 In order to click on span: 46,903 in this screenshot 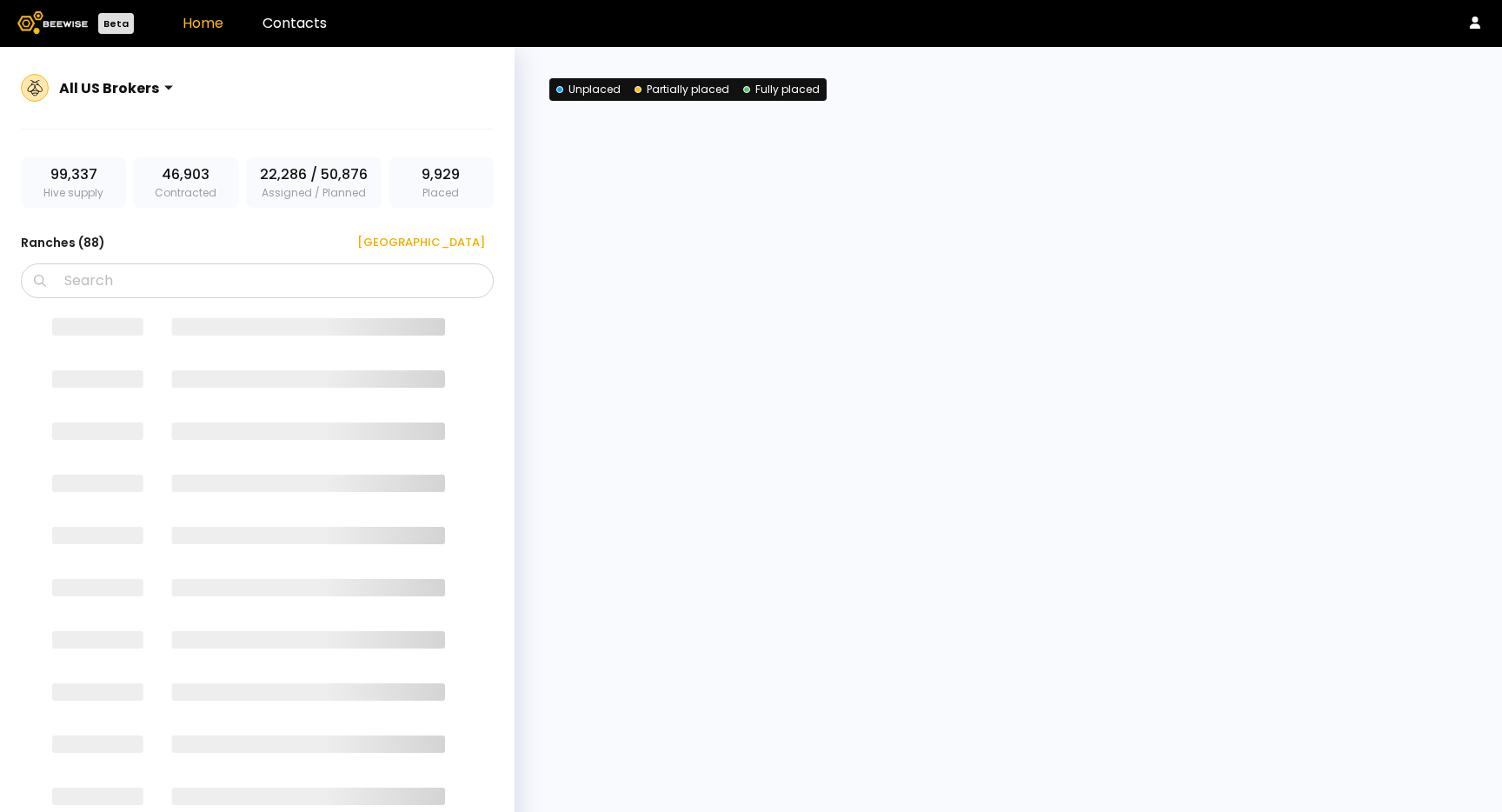, I will do `click(185, 174)`.